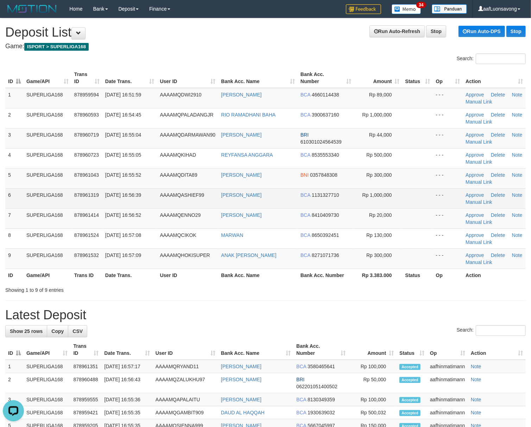 The height and width of the screenshot is (427, 531). Describe the element at coordinates (321, 366) in the screenshot. I see `span: Copy 3580465641 to clipboard` at that location.